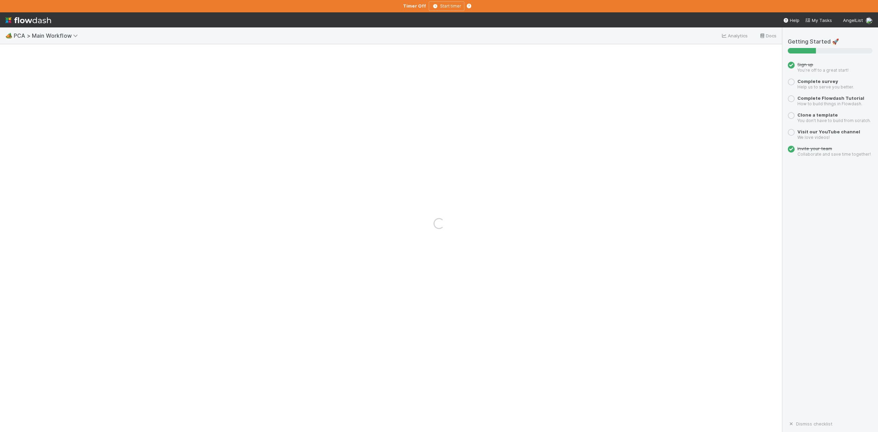 The height and width of the screenshot is (432, 878). What do you see at coordinates (869, 21) in the screenshot?
I see `img: avatar_45aa71e2-cea6-4b00-9298-a0421aa61a2d.png` at bounding box center [869, 21].